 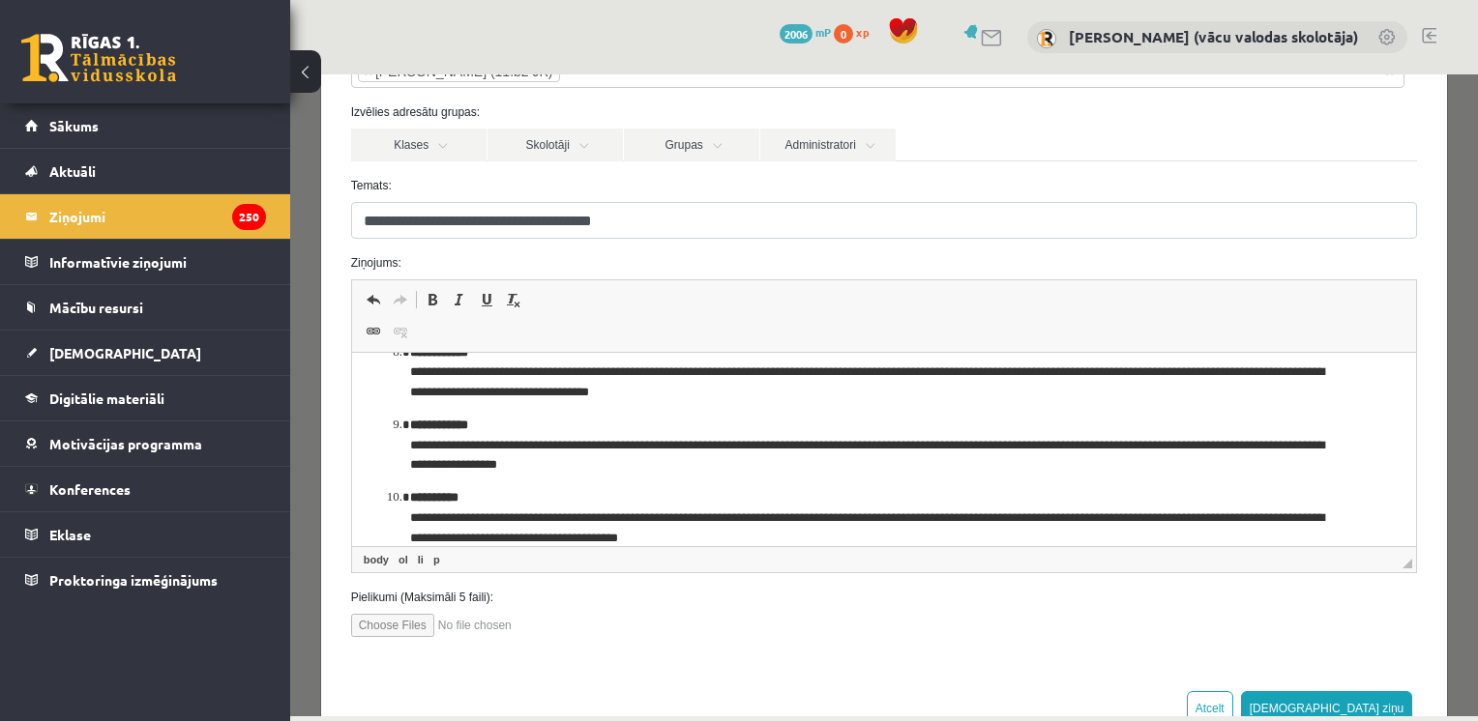 What do you see at coordinates (594, 111) in the screenshot?
I see `label: Temats:` at bounding box center [594, 111].